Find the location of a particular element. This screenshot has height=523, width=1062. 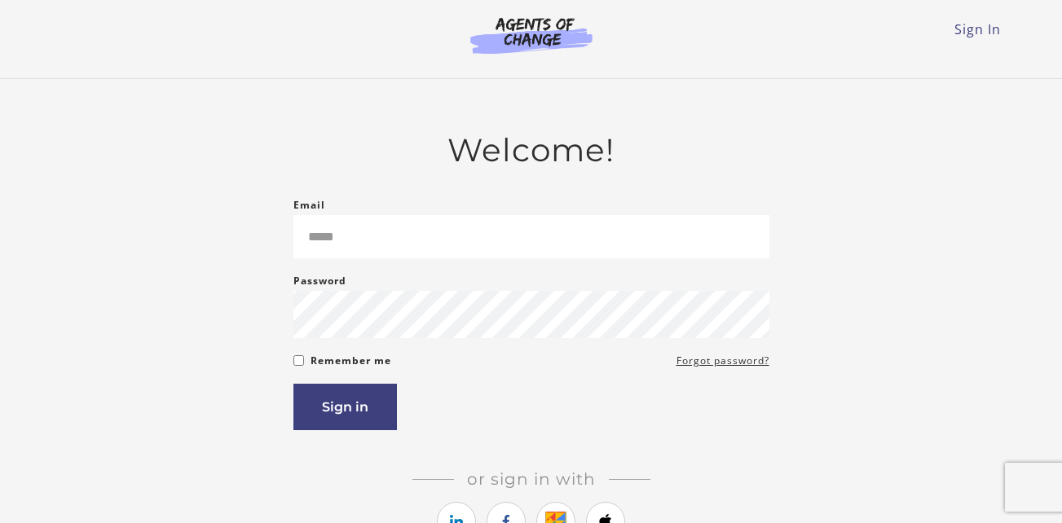

a: Sign In is located at coordinates (977, 29).